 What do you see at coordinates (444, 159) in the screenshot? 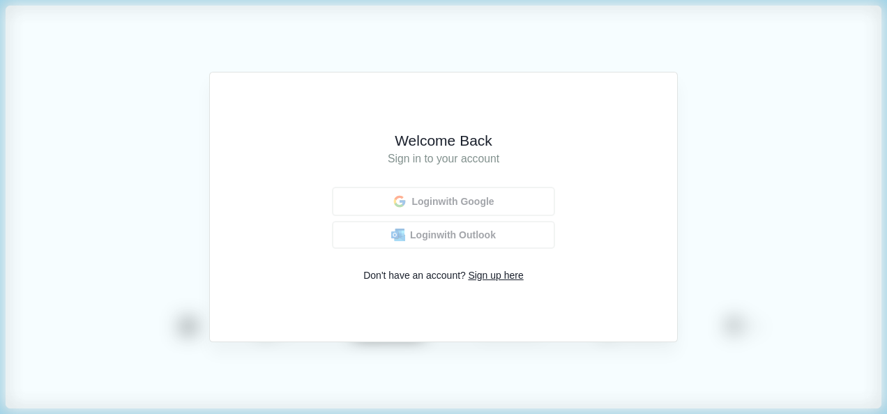
I see `h1: Sign in to your account` at bounding box center [444, 159].